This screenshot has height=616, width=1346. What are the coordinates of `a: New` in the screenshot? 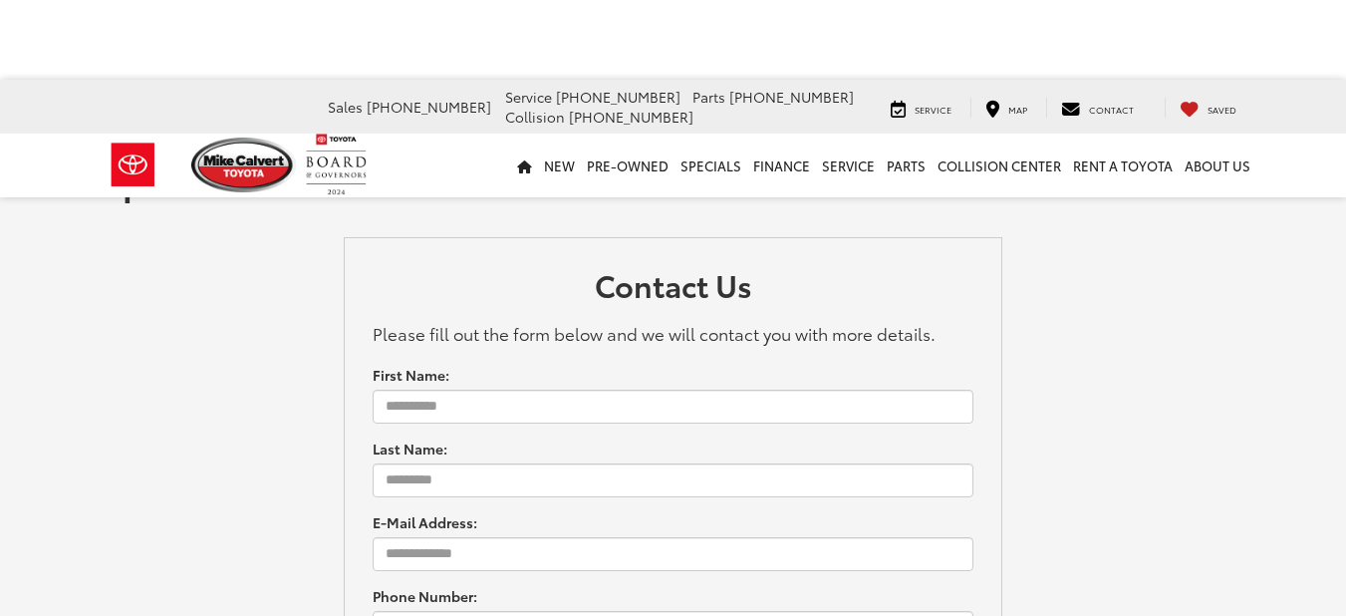 It's located at (559, 165).